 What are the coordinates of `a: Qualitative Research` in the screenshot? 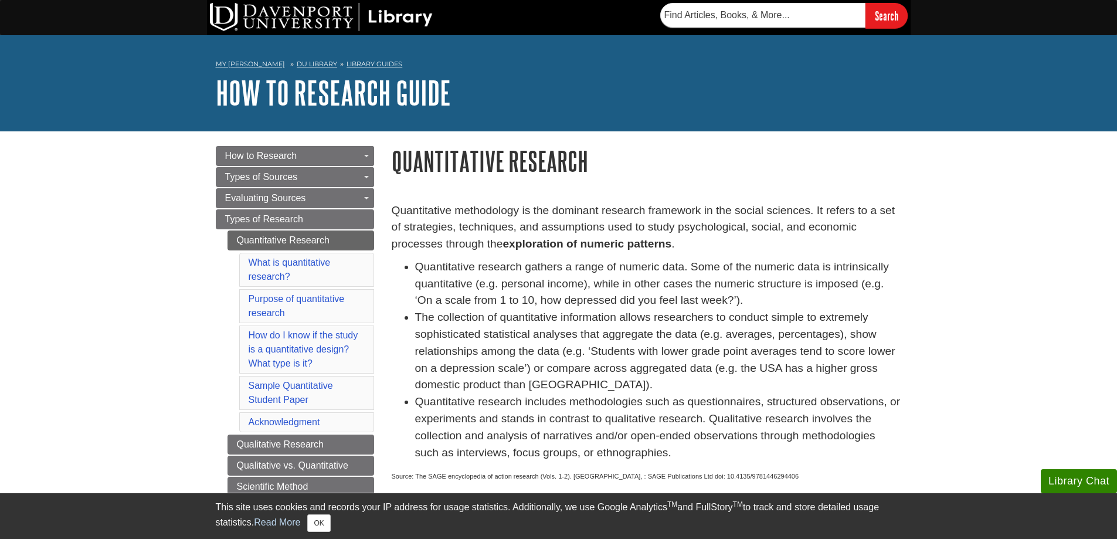 It's located at (301, 445).